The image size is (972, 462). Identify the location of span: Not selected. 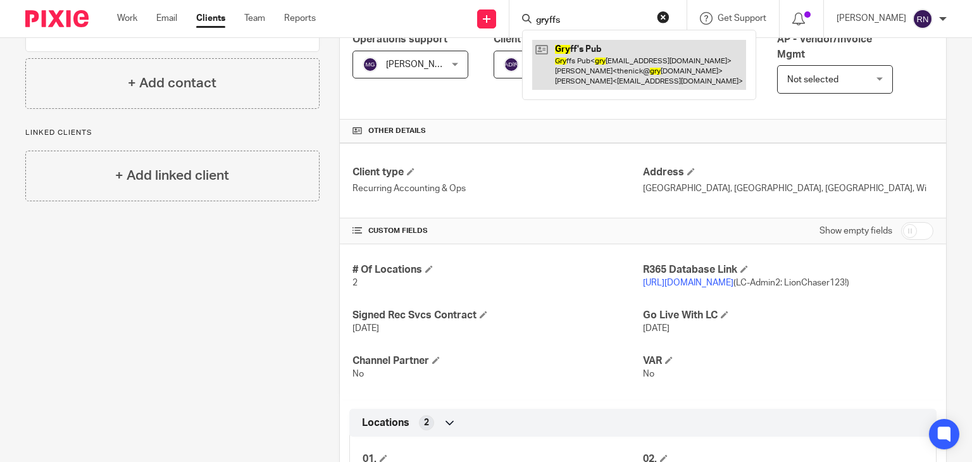
(812, 80).